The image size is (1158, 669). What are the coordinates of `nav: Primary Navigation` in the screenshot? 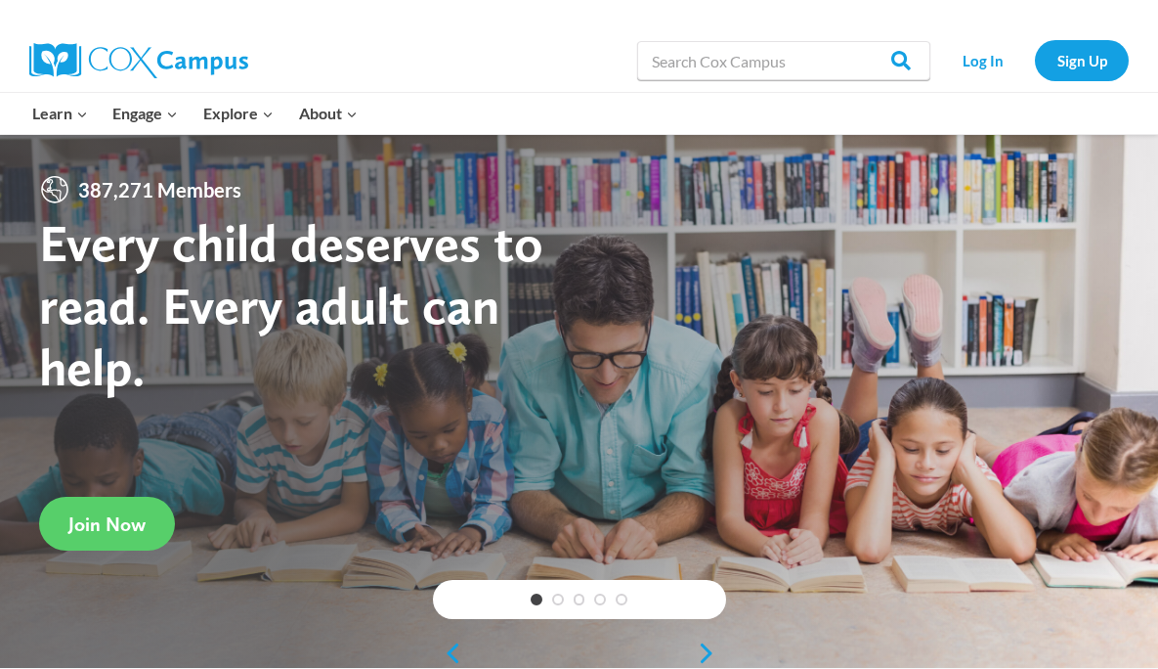 It's located at (195, 113).